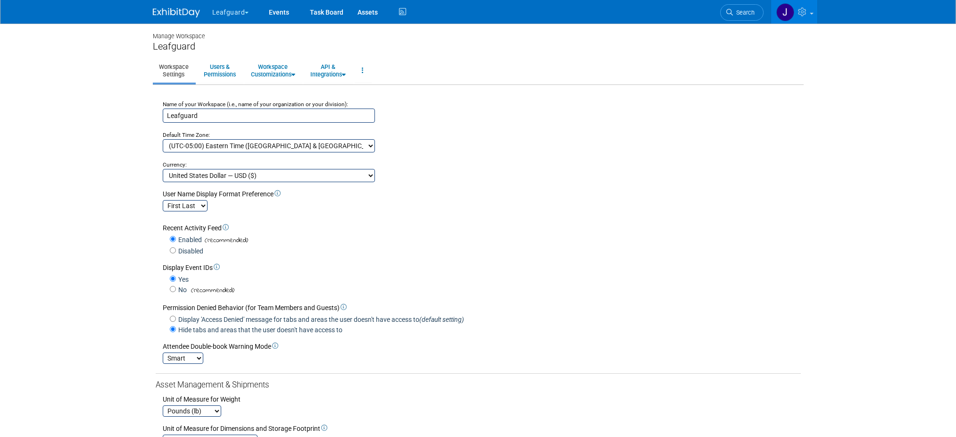 The height and width of the screenshot is (437, 956). What do you see at coordinates (478, 385) in the screenshot?
I see `div: Asset Management & Shipments` at bounding box center [478, 385].